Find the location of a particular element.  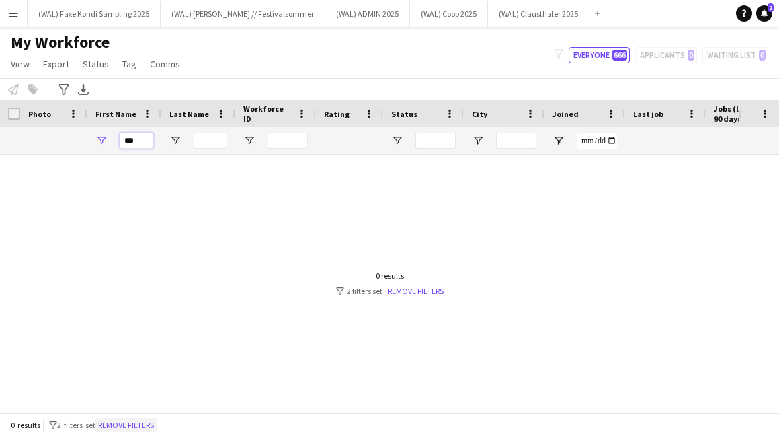

span: City is located at coordinates (479, 114).